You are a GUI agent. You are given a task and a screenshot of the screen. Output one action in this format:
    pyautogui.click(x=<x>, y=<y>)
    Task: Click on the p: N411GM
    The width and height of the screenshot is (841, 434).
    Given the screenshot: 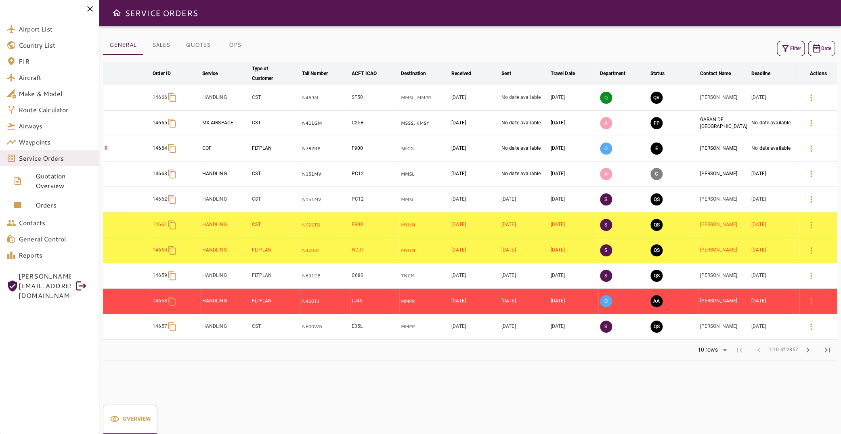 What is the action you would take?
    pyautogui.click(x=325, y=123)
    